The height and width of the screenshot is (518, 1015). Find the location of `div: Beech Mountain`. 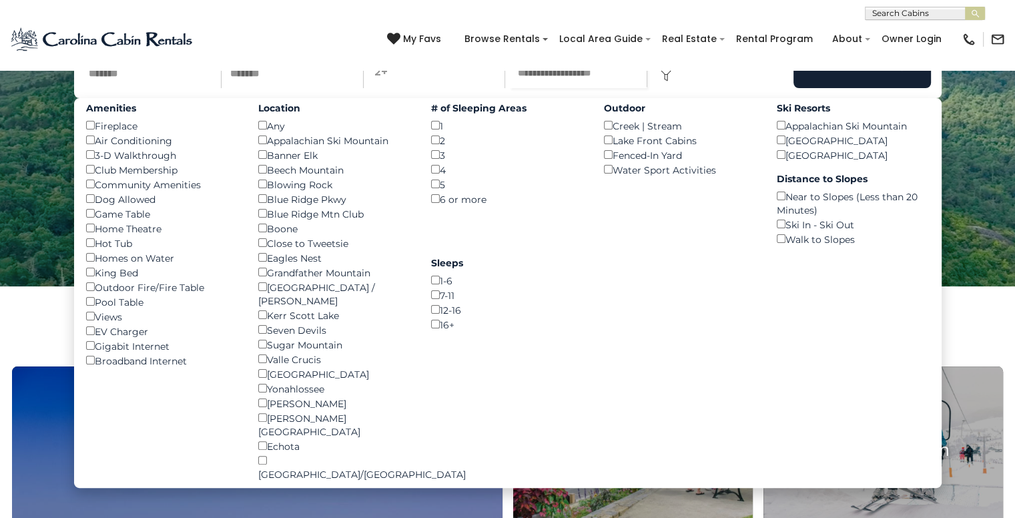

div: Beech Mountain is located at coordinates (334, 169).